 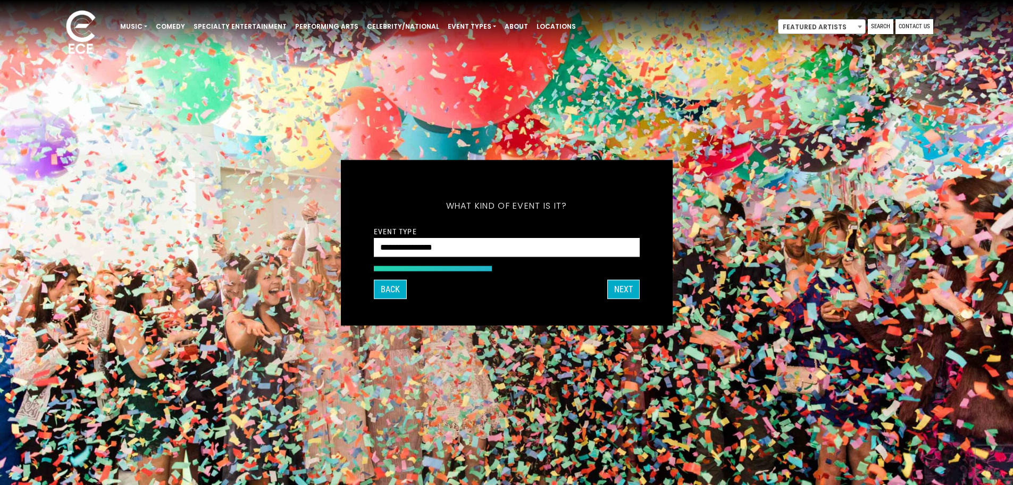 I want to click on a: Comedy, so click(x=170, y=27).